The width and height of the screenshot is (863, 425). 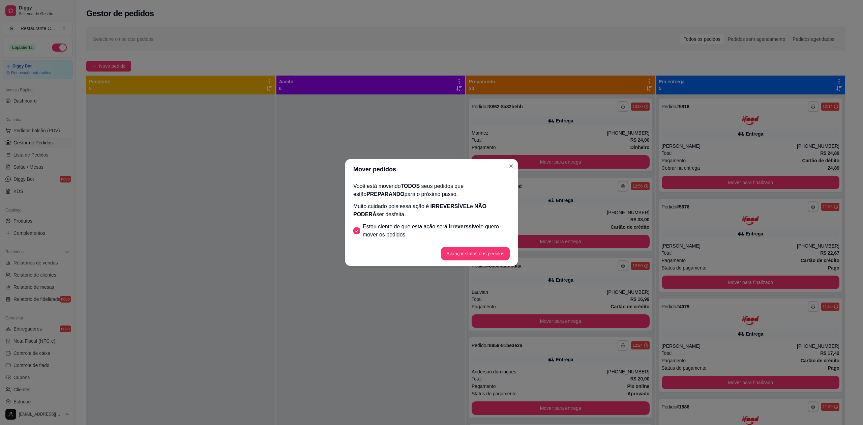 What do you see at coordinates (511, 166) in the screenshot?
I see `button: Close` at bounding box center [511, 166].